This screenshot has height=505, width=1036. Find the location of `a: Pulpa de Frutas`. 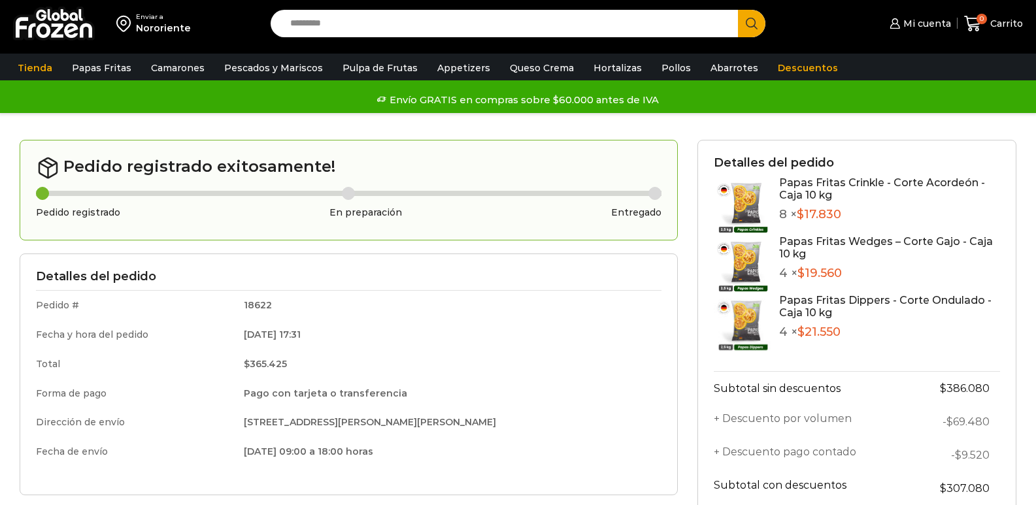

a: Pulpa de Frutas is located at coordinates (380, 68).